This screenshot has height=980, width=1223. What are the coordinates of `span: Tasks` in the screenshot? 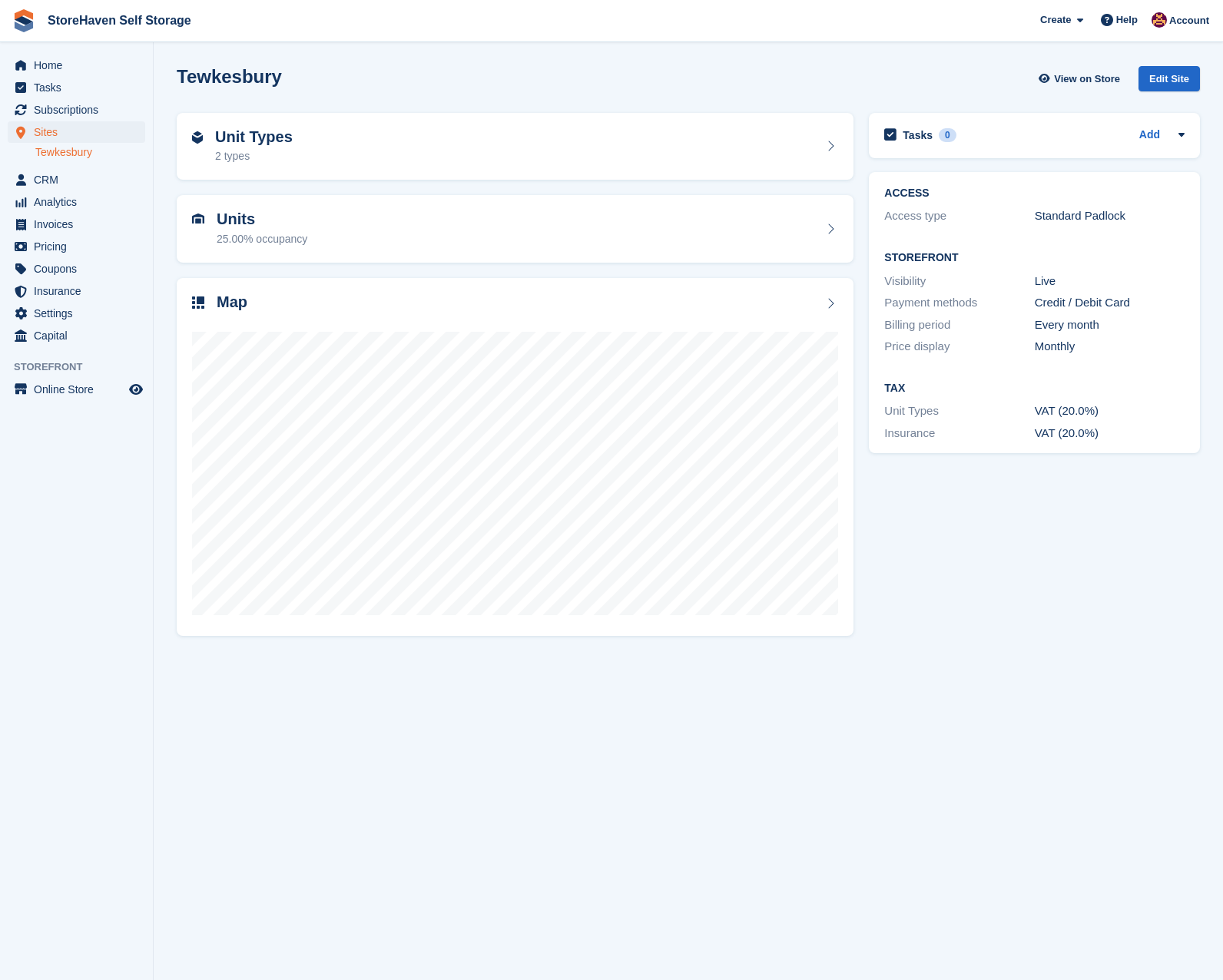 It's located at (80, 88).